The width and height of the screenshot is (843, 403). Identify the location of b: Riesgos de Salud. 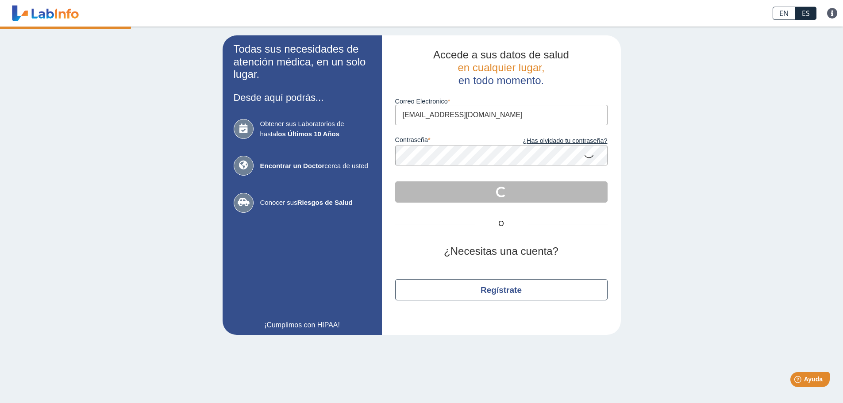
(325, 202).